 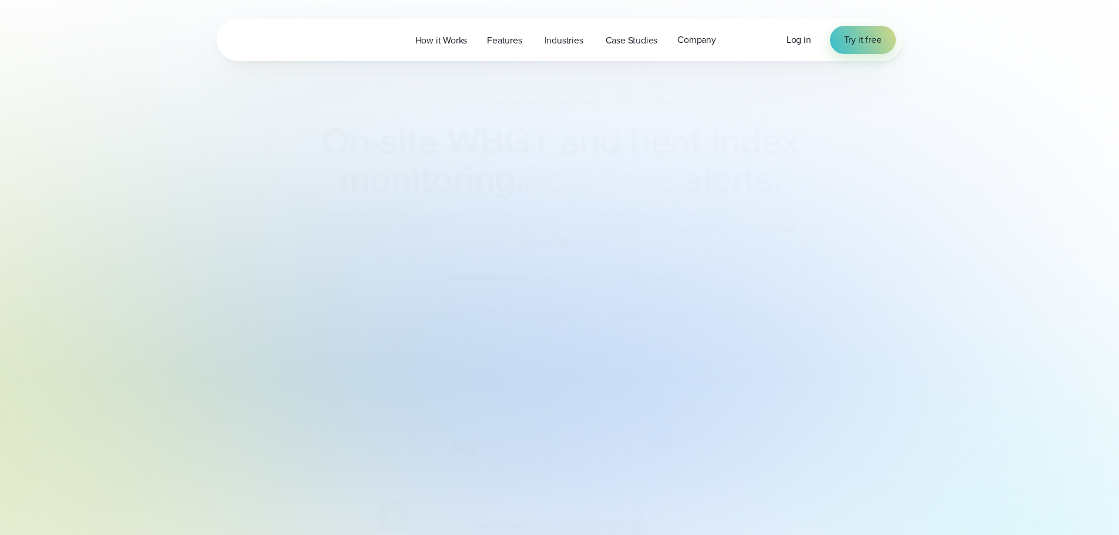 I want to click on a: Try it free, so click(x=863, y=40).